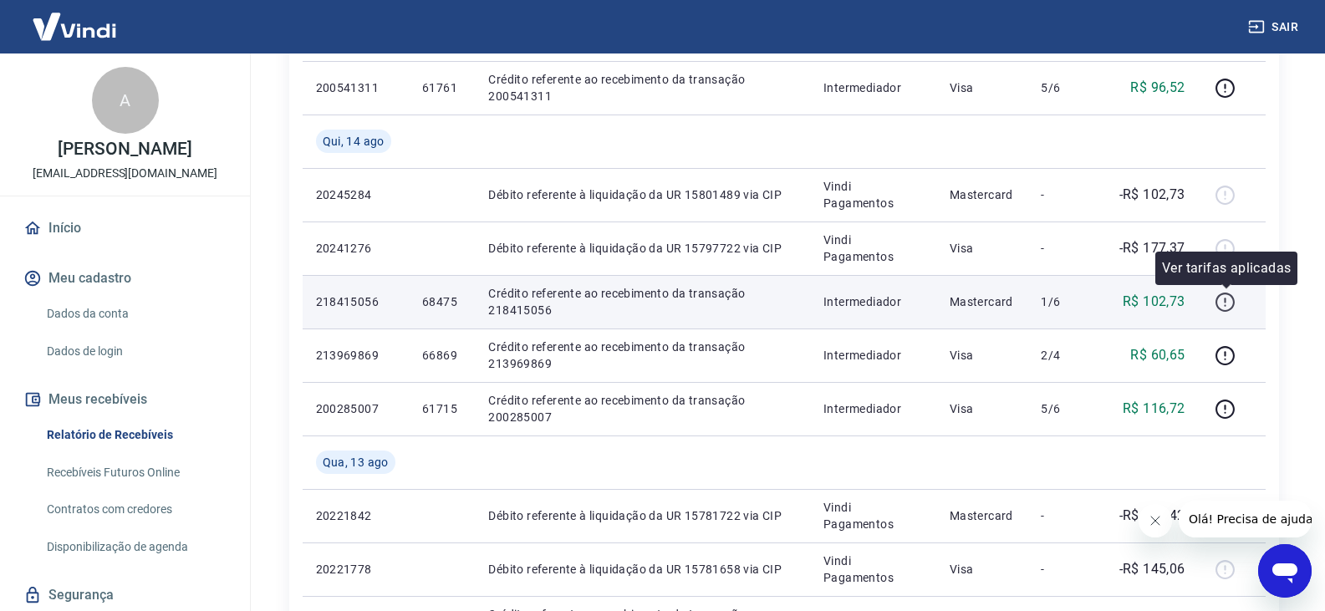  Describe the element at coordinates (75, 18) in the screenshot. I see `span: Olá! Precisa de ajuda?` at that location.